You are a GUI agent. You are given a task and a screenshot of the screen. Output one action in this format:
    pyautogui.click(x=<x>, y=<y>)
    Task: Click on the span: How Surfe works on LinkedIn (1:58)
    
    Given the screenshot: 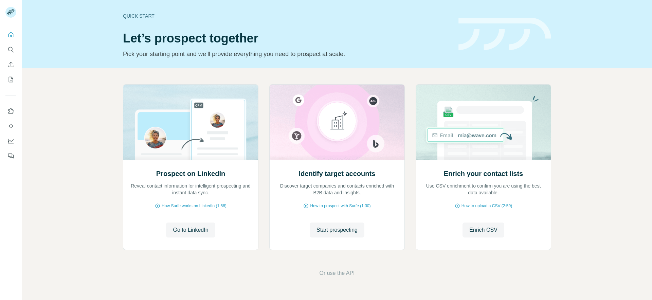 What is the action you would take?
    pyautogui.click(x=194, y=206)
    